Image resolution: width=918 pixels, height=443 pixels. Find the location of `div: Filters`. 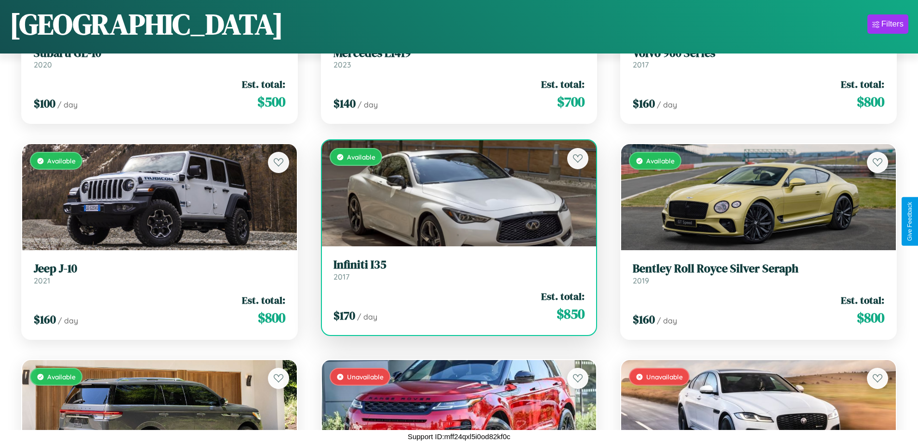

div: Filters is located at coordinates (893, 24).